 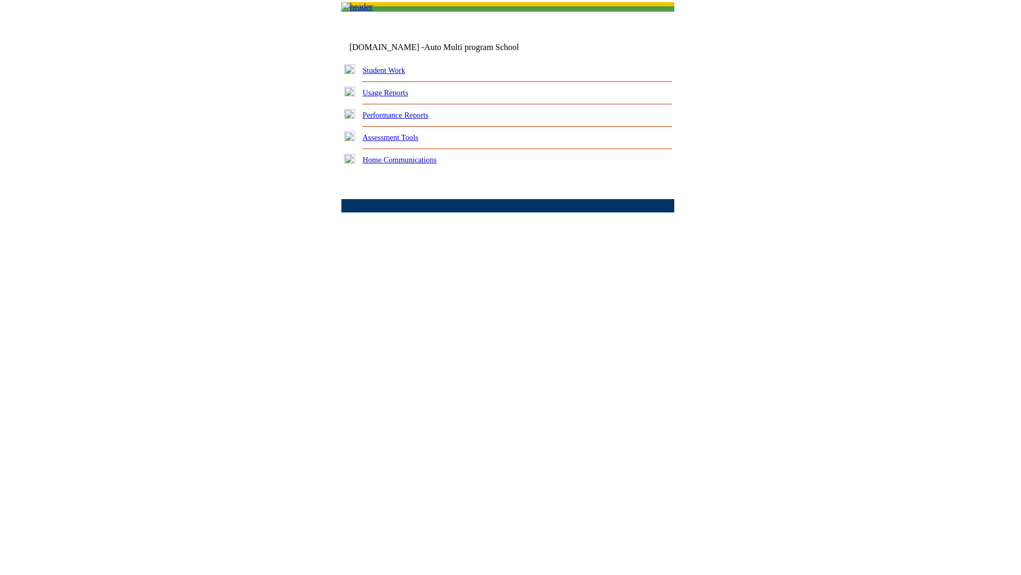 I want to click on a: Home Communications, so click(x=400, y=160).